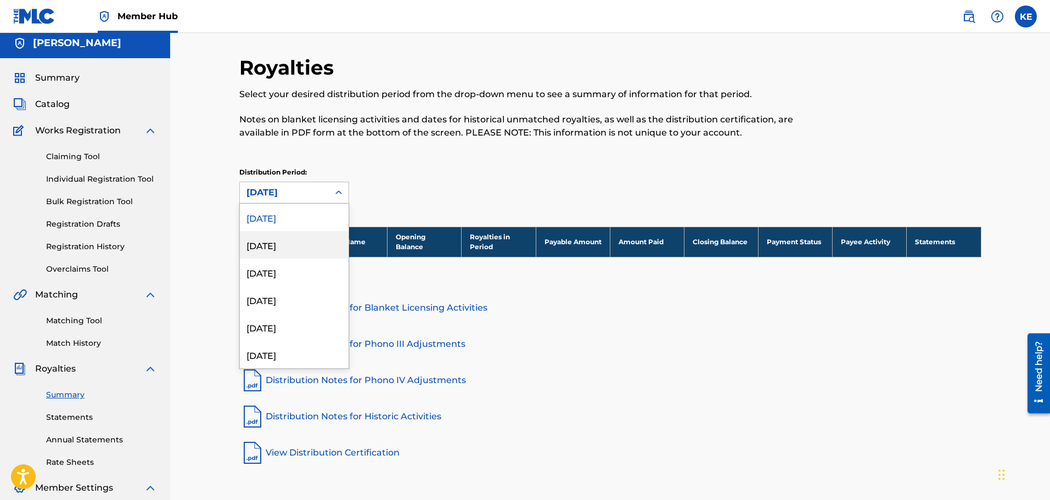 The width and height of the screenshot is (1050, 500). Describe the element at coordinates (1022, 474) in the screenshot. I see `div: Chat Widget` at that location.